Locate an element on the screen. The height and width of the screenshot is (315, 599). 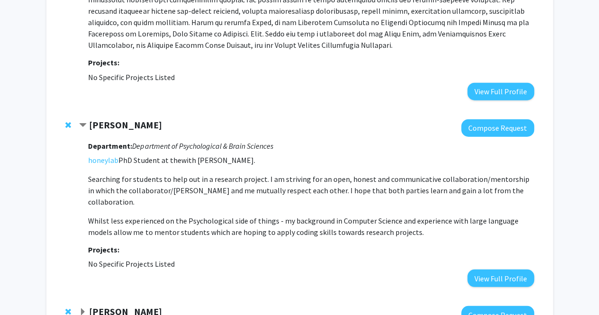
p: Searching for students to help out in a research project. I am striving for an open, honest and c... is located at coordinates (311, 190).